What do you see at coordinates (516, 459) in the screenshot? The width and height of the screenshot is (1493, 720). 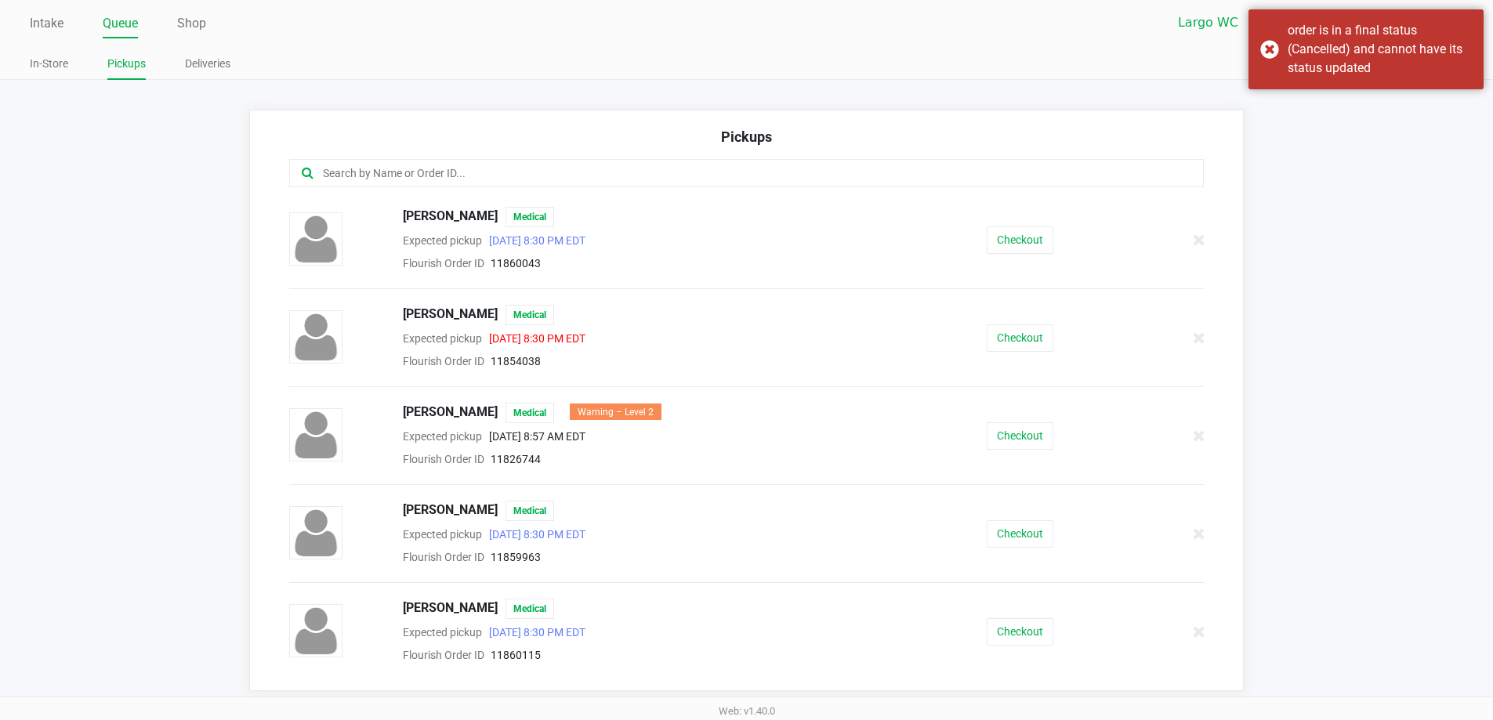 I see `span: 11826744` at bounding box center [516, 459].